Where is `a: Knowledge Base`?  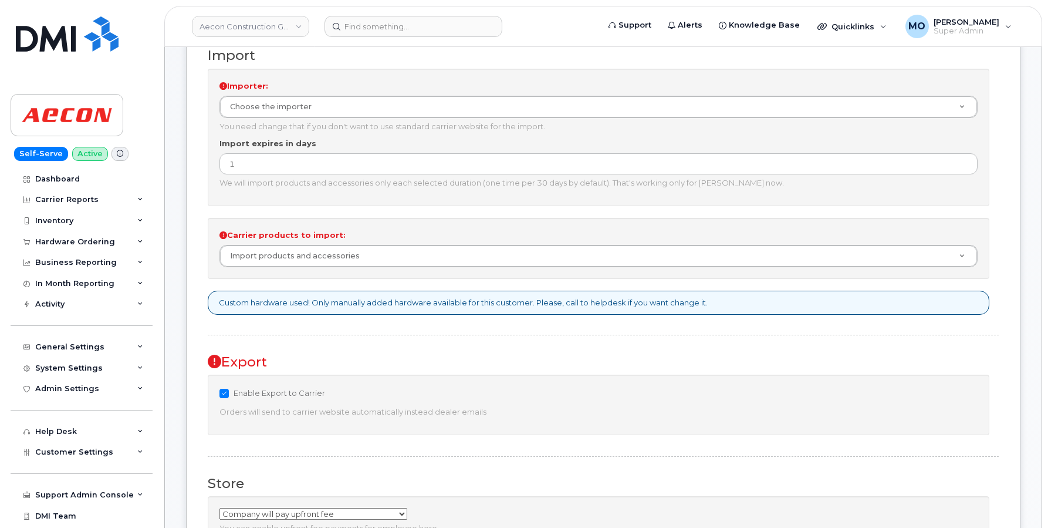 a: Knowledge Base is located at coordinates (759, 25).